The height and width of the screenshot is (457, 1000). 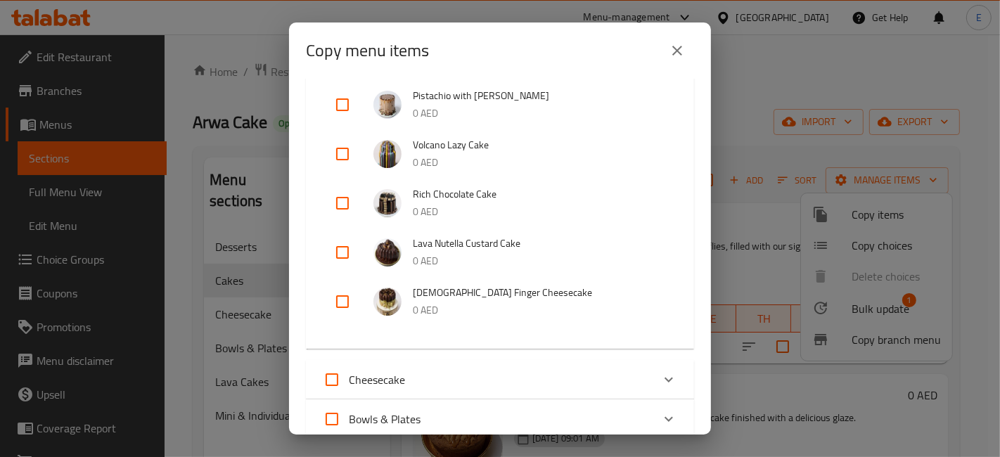 I want to click on span: Bowls & Plates, so click(x=385, y=419).